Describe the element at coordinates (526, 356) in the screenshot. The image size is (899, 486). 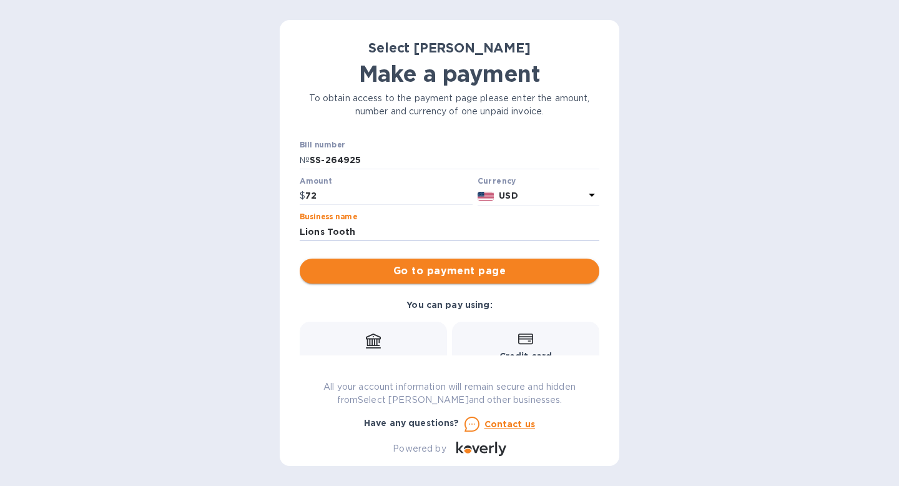
I see `b: Credit card` at that location.